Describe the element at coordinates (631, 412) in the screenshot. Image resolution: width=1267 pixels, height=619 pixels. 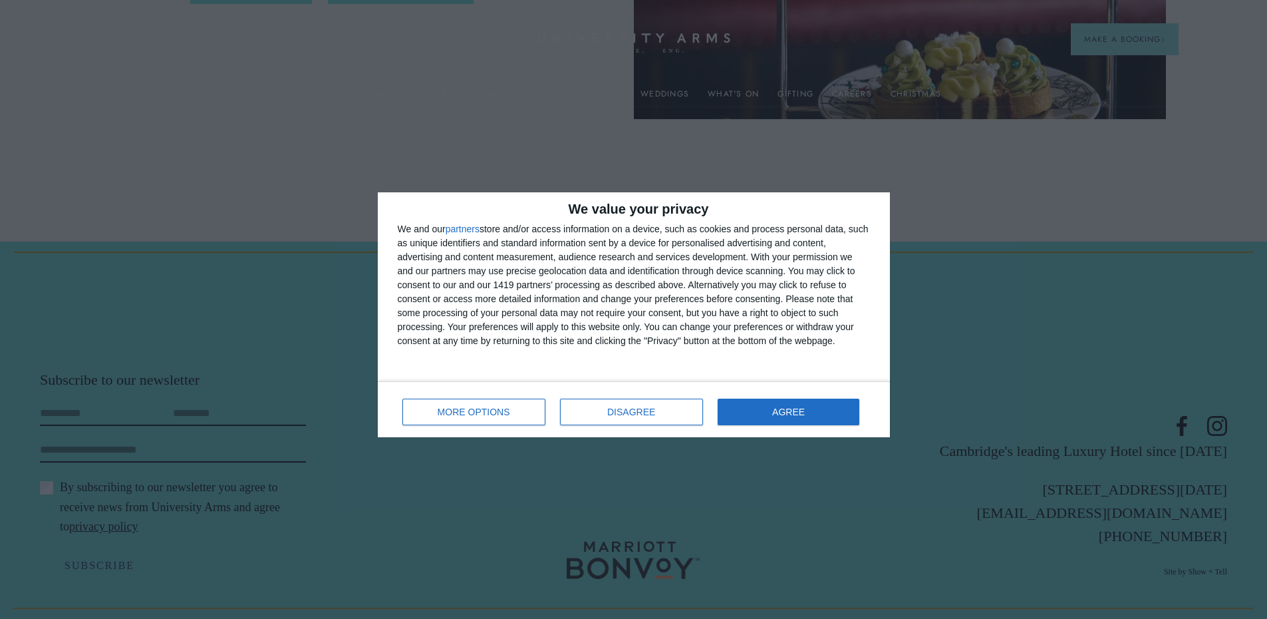
I see `button: DISAGREE` at that location.